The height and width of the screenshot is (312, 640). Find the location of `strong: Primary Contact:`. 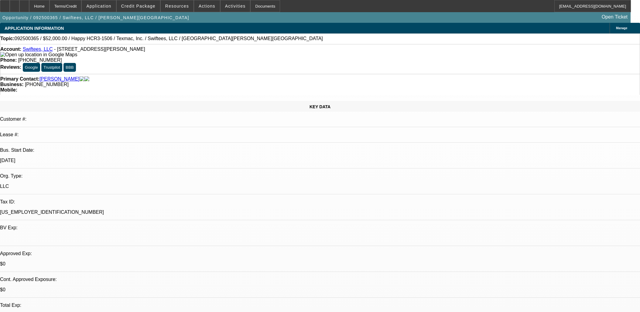

strong: Primary Contact: is located at coordinates (20, 79).